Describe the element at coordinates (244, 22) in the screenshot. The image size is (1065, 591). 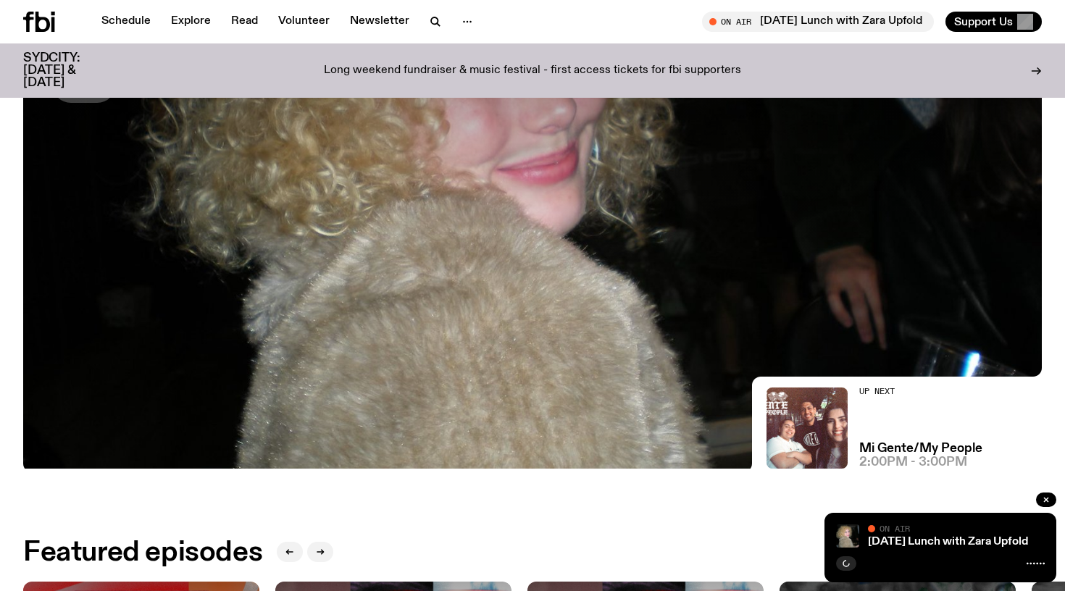
I see `a: Read` at that location.